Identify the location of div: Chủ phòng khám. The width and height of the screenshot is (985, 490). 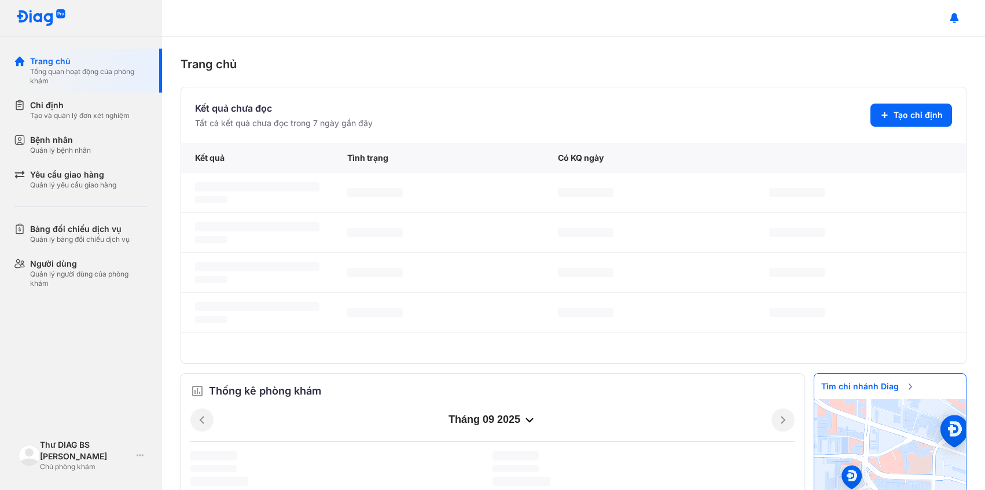
(86, 467).